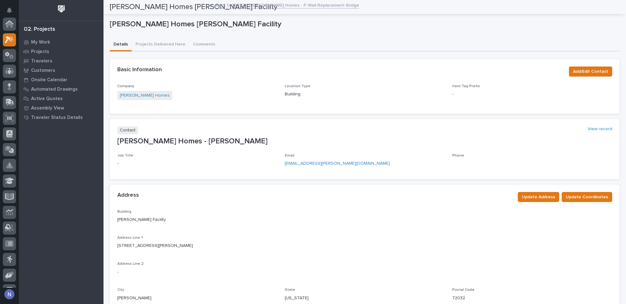 This screenshot has width=626, height=304. What do you see at coordinates (61, 9) in the screenshot?
I see `img: Workspace Logo` at bounding box center [61, 9].